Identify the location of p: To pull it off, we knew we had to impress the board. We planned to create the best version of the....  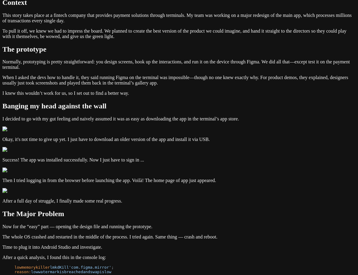
(179, 34).